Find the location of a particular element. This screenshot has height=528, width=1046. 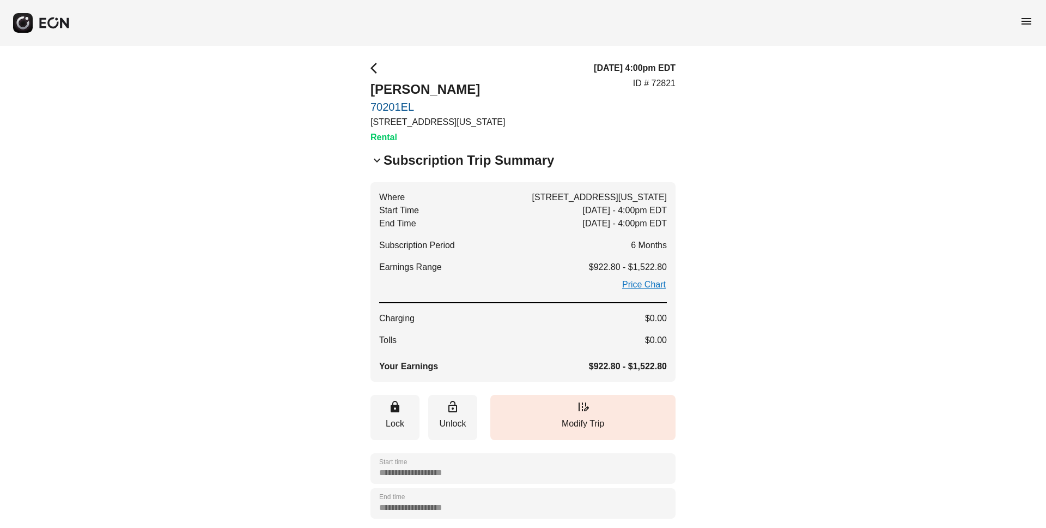

span: Earnings Range is located at coordinates (410, 267).